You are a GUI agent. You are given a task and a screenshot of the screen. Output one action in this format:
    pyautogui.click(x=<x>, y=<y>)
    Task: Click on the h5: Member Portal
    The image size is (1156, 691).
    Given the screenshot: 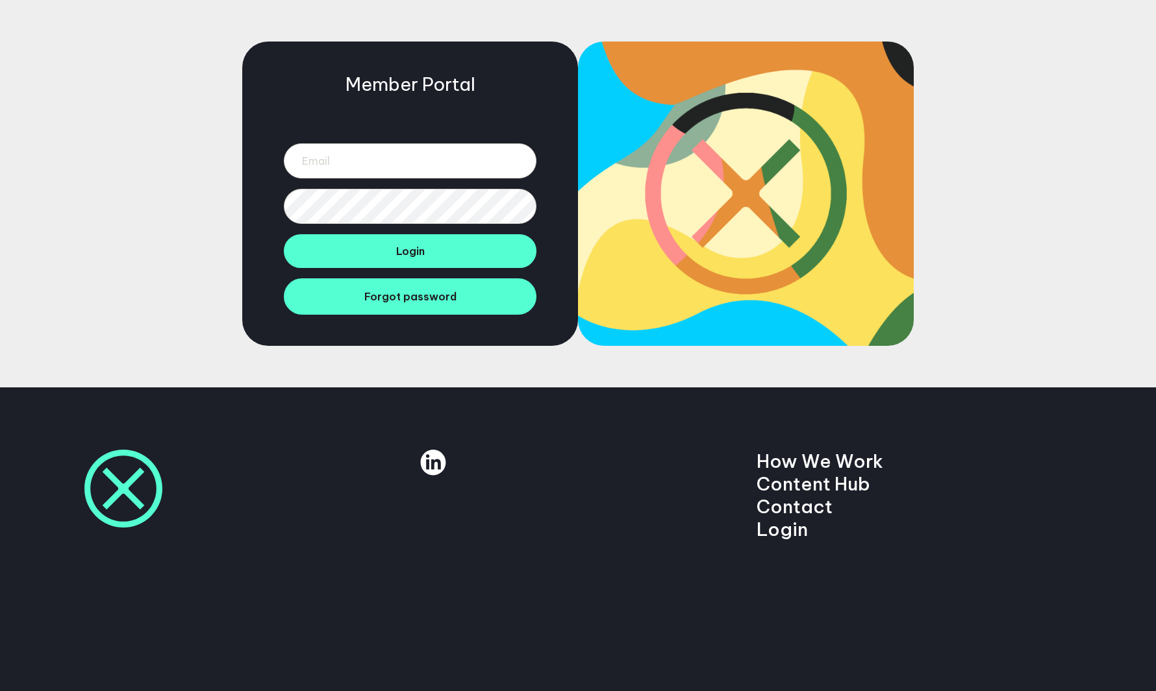 What is the action you would take?
    pyautogui.click(x=410, y=84)
    